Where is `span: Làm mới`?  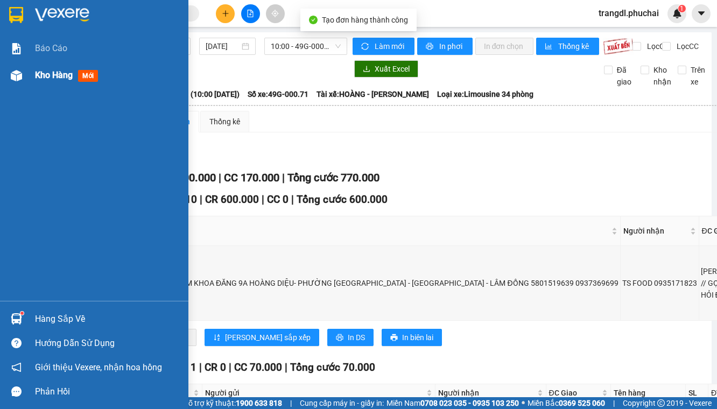 span: Làm mới is located at coordinates (390, 46).